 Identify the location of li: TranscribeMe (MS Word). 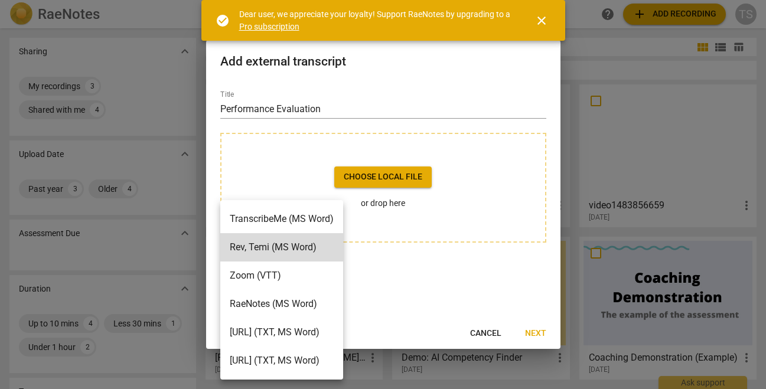
(282, 219).